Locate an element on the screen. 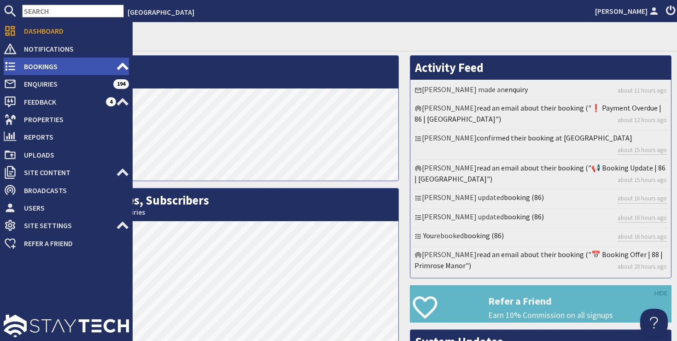 This screenshot has height=341, width=677. a: Refer a Friend Earn 10% Commission on all signups is located at coordinates (541, 304).